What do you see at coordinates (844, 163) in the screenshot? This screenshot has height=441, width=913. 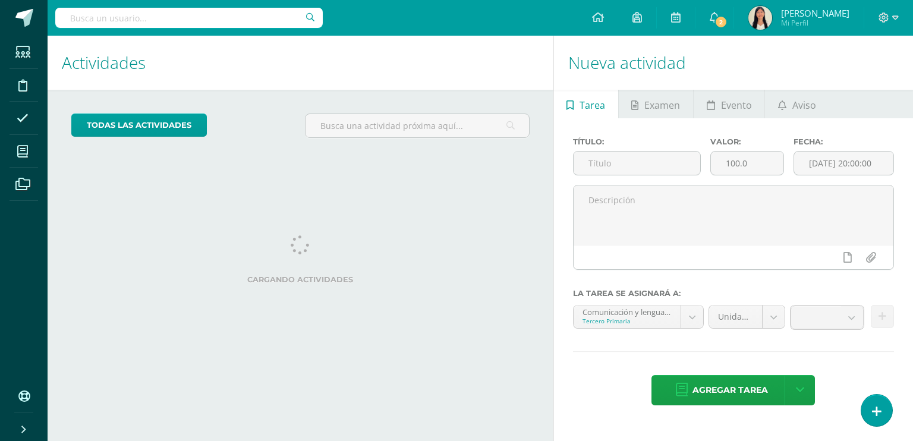 I see `input: Fecha de entrega` at bounding box center [844, 163].